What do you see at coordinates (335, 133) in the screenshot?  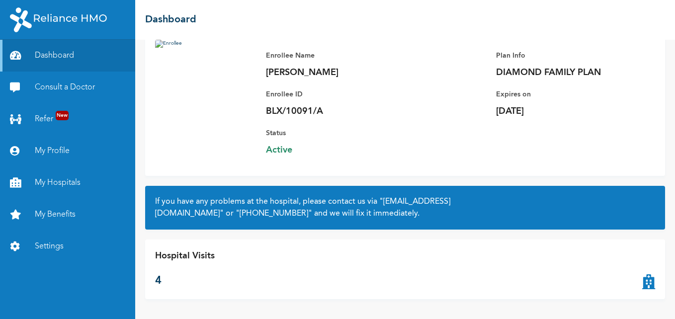 I see `p: Status` at bounding box center [335, 133].